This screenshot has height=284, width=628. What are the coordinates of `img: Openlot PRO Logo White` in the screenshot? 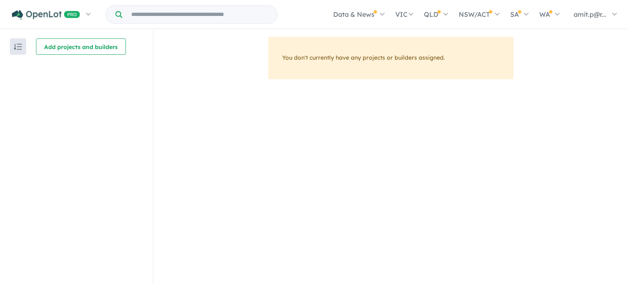 It's located at (46, 15).